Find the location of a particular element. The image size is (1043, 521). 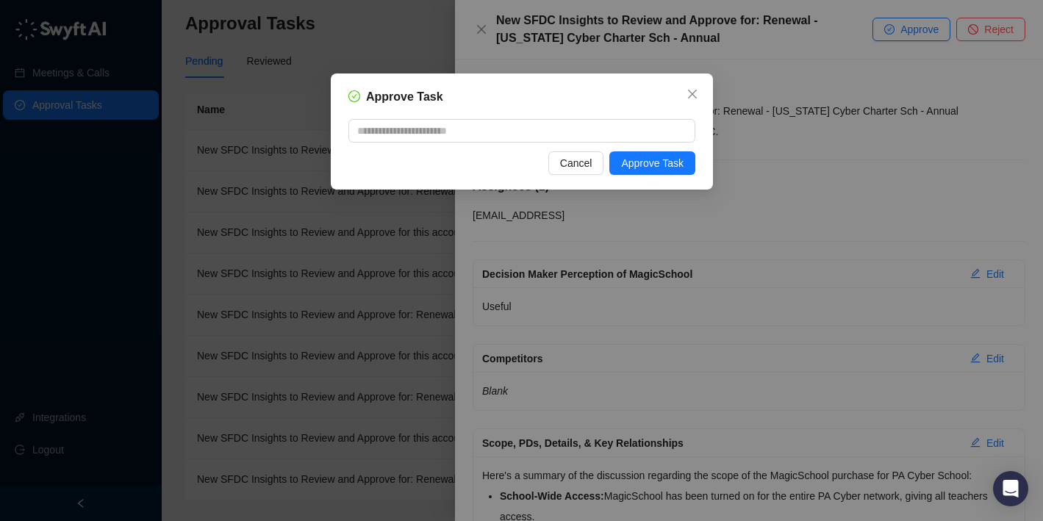

span: close is located at coordinates (692, 94).